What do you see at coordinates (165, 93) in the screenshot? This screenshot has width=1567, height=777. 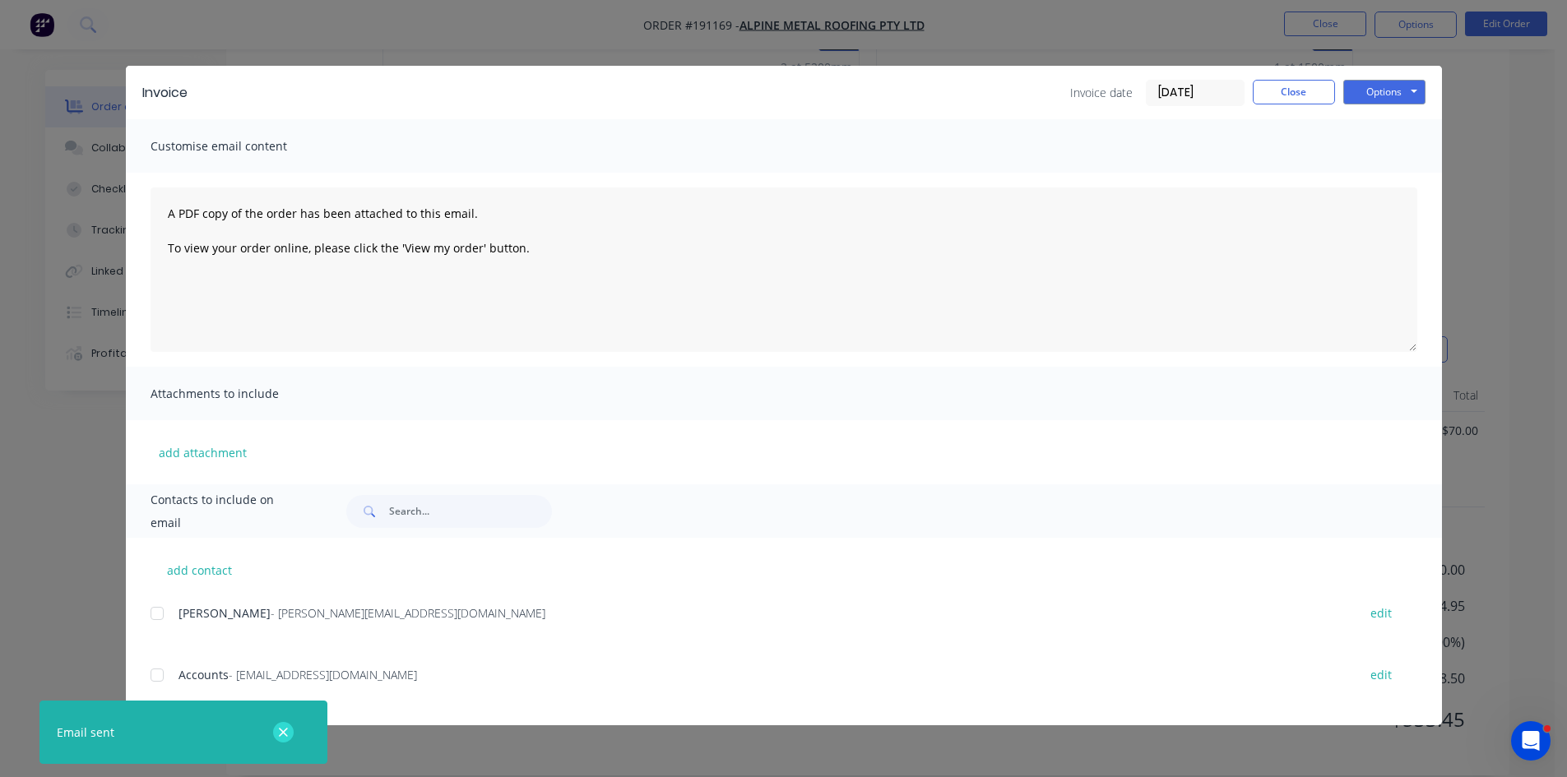 I see `div: Invoice` at bounding box center [165, 93].